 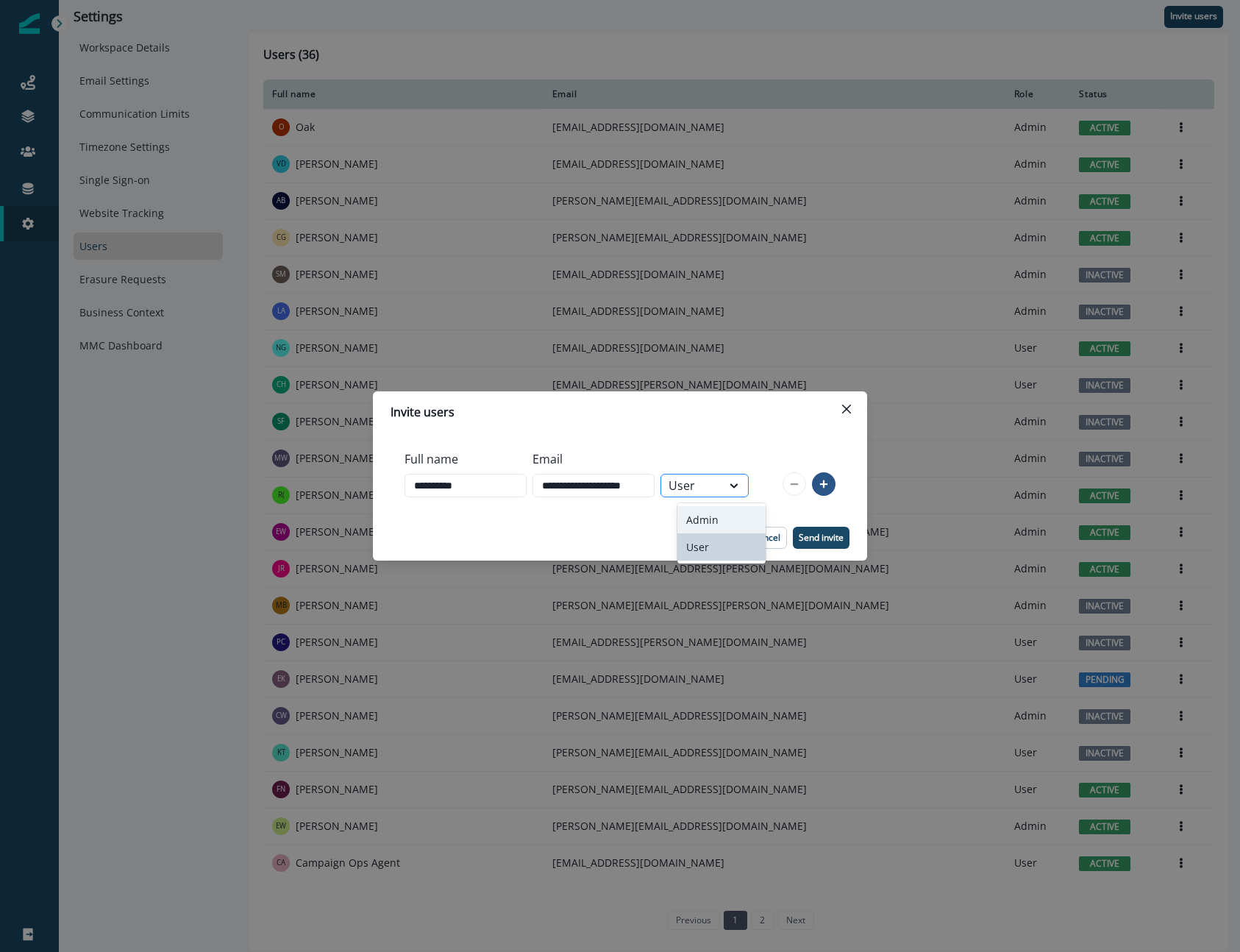 What do you see at coordinates (846, 409) in the screenshot?
I see `button: Close` at bounding box center [846, 409].